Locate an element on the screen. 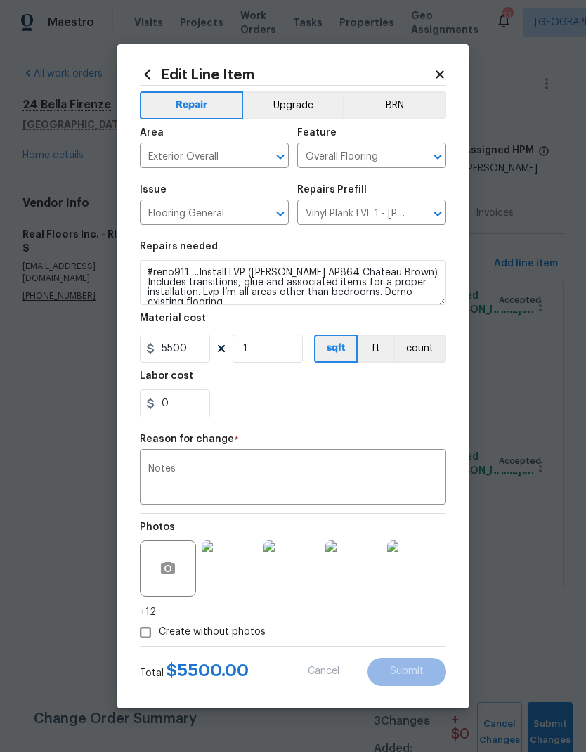 The image size is (586, 752). h5: Repairs needed is located at coordinates (179, 247).